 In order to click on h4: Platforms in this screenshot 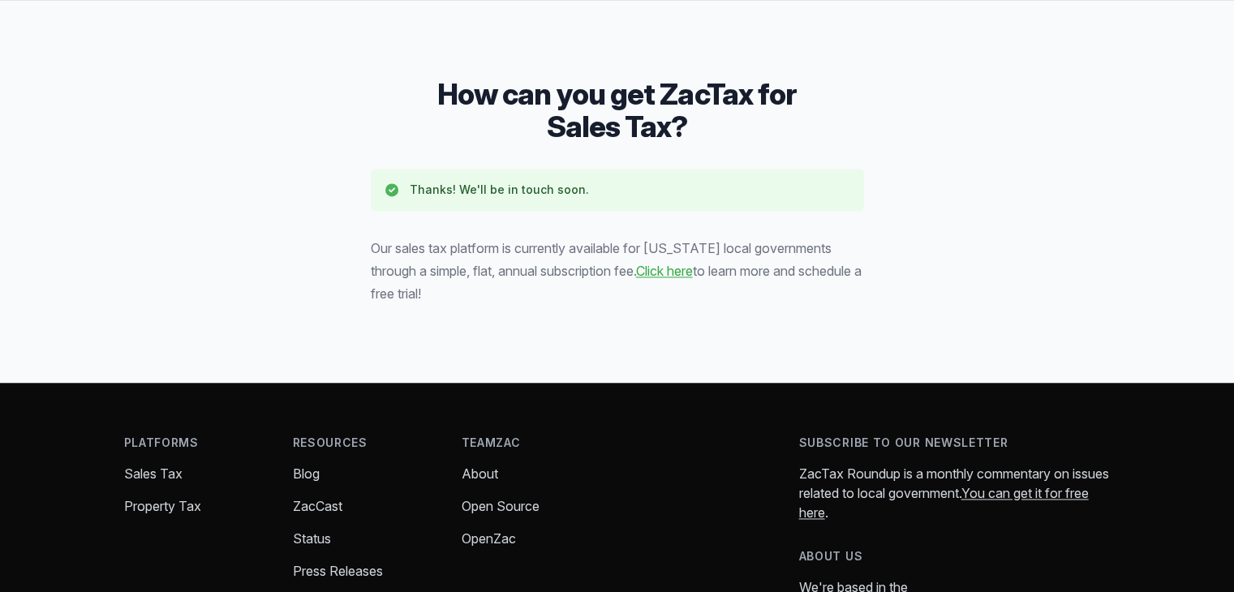, I will do `click(195, 443)`.